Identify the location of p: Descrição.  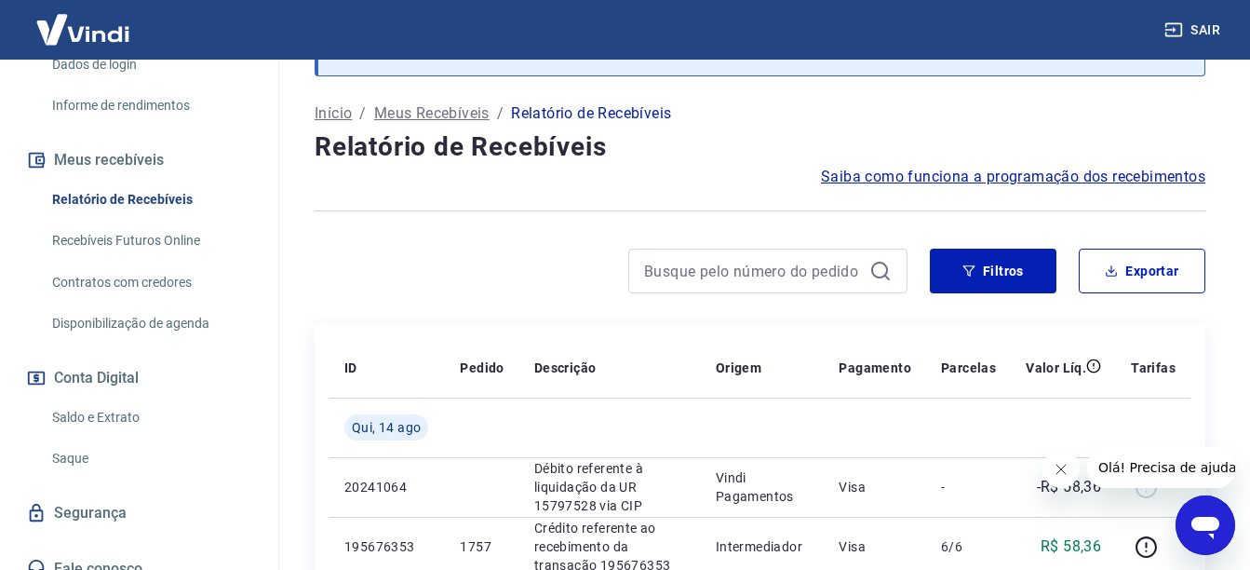
(565, 368).